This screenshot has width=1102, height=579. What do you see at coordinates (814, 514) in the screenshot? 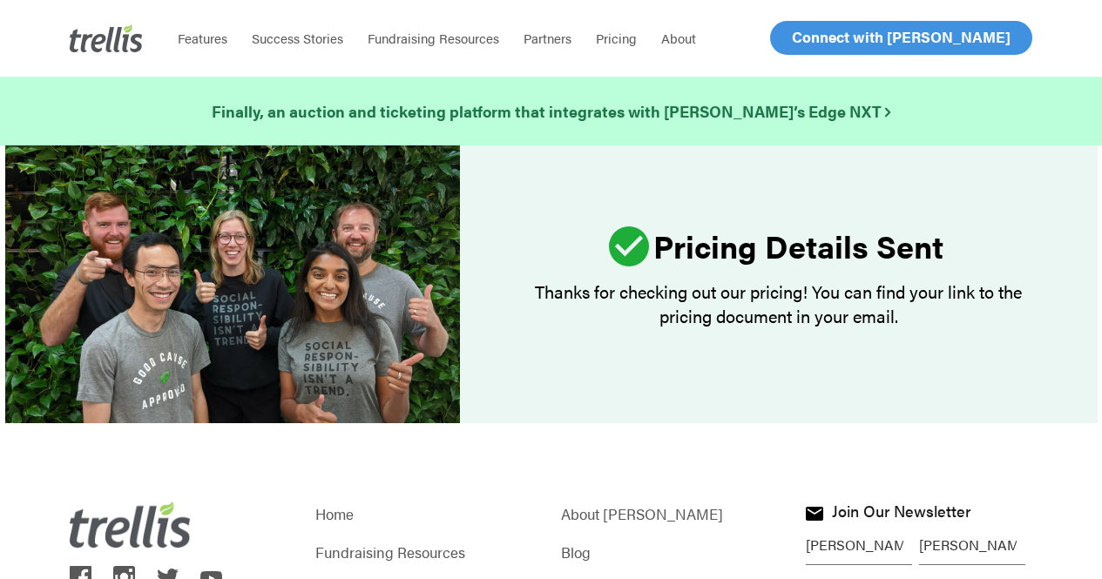
I see `img: Join Trellis Newsletter` at bounding box center [814, 514].